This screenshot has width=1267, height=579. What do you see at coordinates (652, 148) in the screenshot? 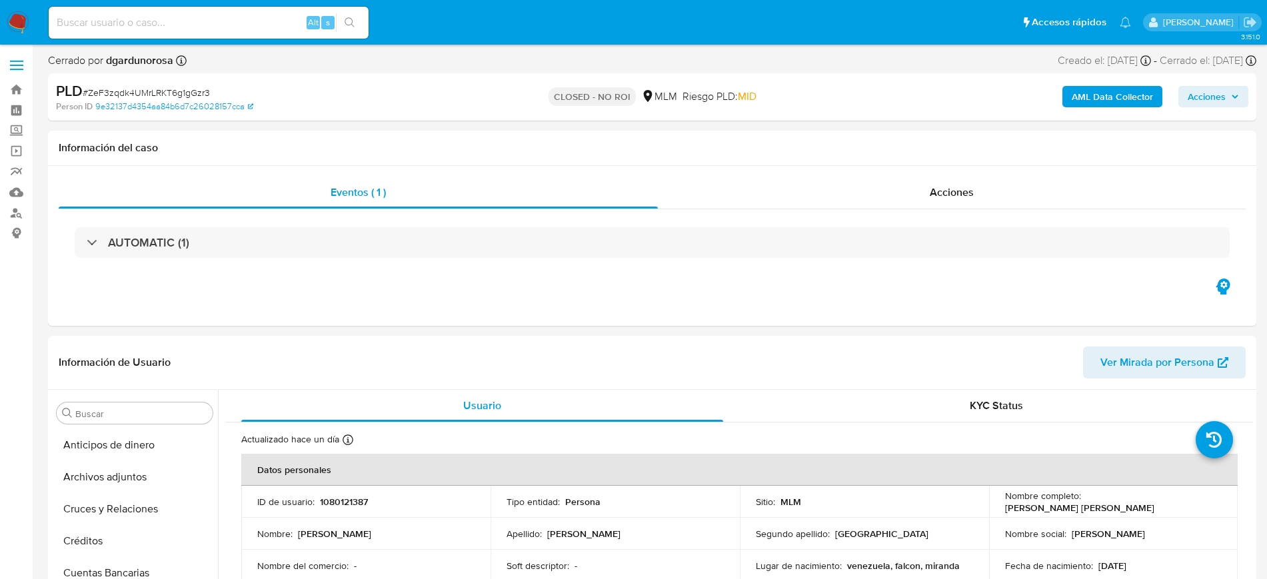
I see `h1: Información del caso` at bounding box center [652, 148].